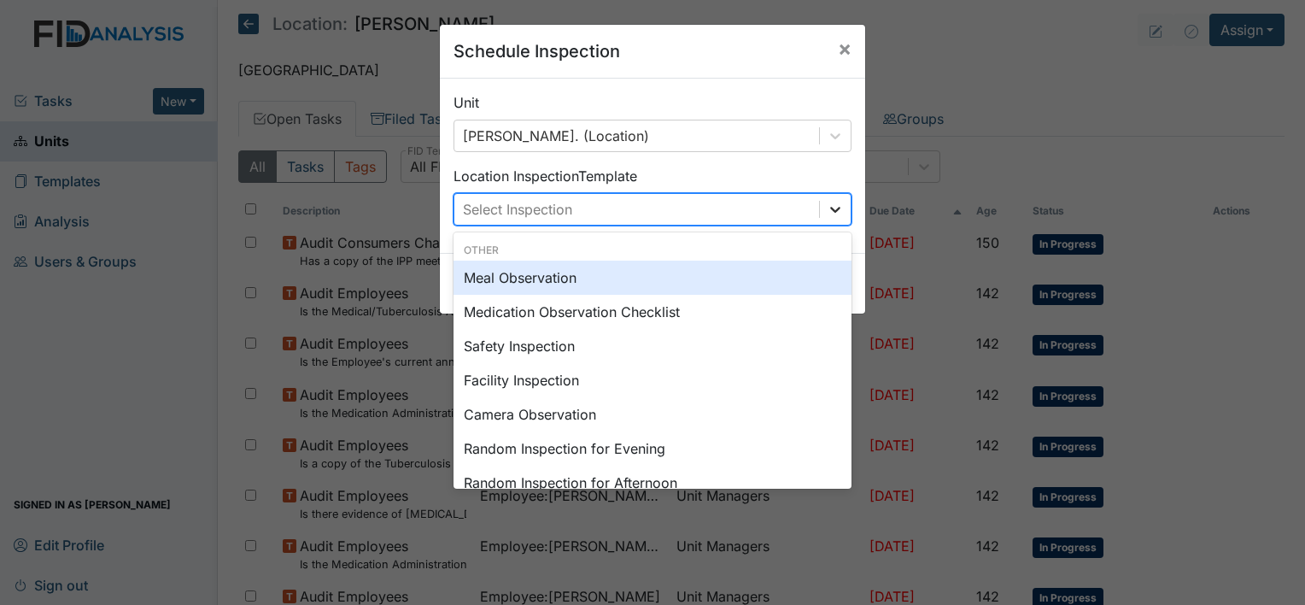  What do you see at coordinates (844, 49) in the screenshot?
I see `button: Close` at bounding box center [844, 49].